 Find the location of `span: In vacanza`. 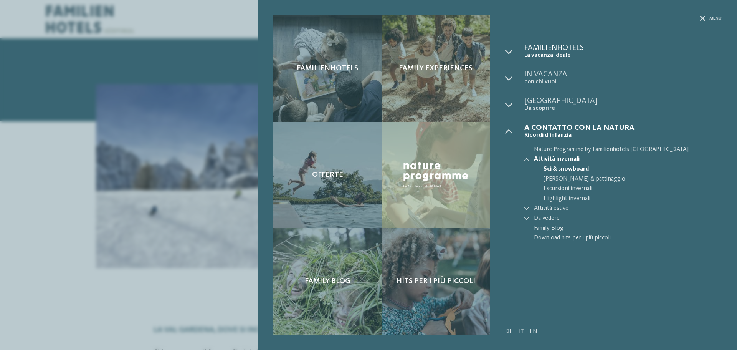

span: In vacanza is located at coordinates (623, 74).